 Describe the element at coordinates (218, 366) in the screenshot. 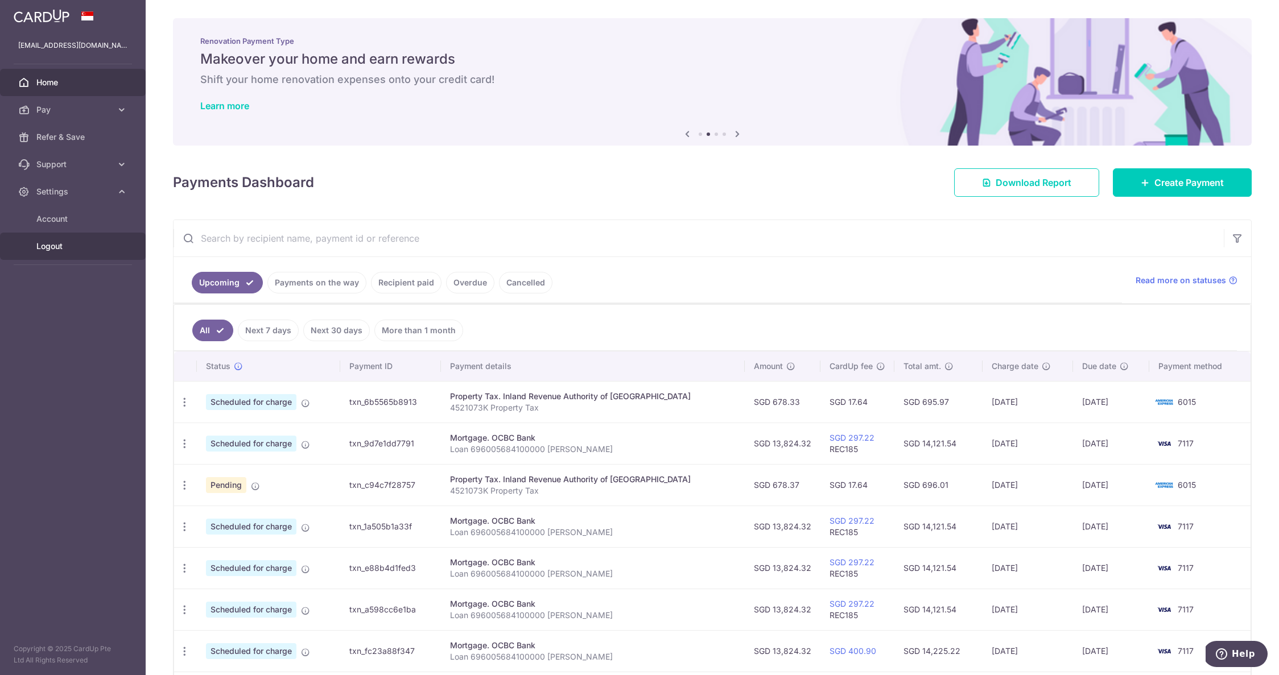

I see `span: Status` at that location.